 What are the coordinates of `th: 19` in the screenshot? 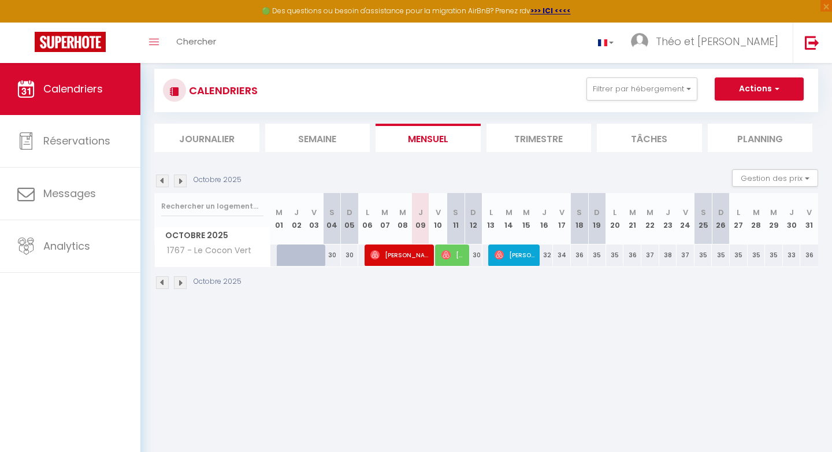 It's located at (597, 218).